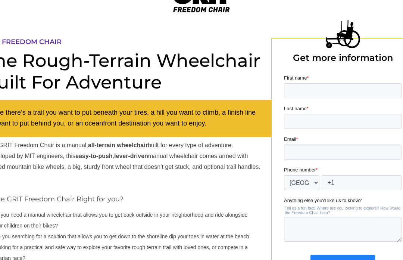  What do you see at coordinates (59, 187) in the screenshot?
I see `input: Get more information` at bounding box center [59, 187].